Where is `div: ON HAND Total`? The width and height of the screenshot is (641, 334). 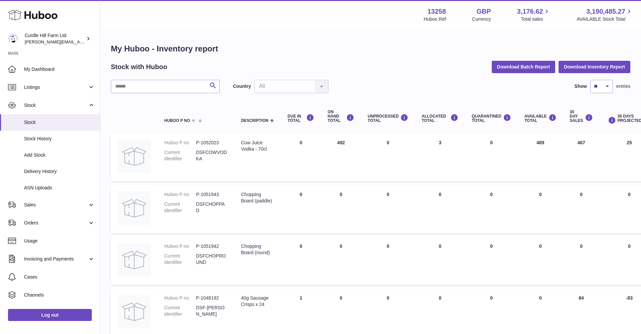 div: ON HAND Total is located at coordinates (341, 116).